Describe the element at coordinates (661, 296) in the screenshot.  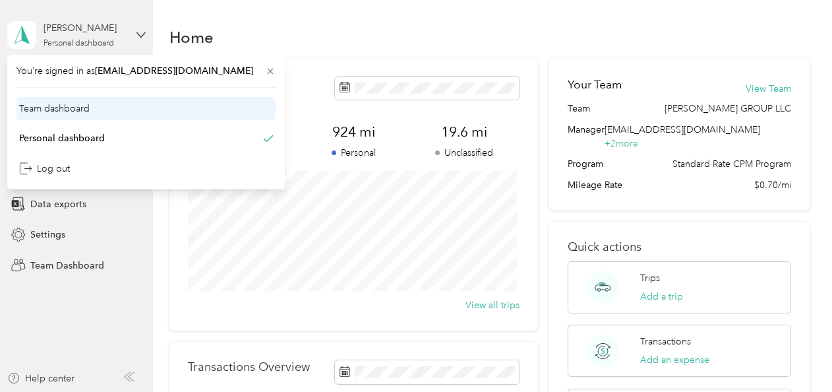
I see `button: Add a trip` at that location.